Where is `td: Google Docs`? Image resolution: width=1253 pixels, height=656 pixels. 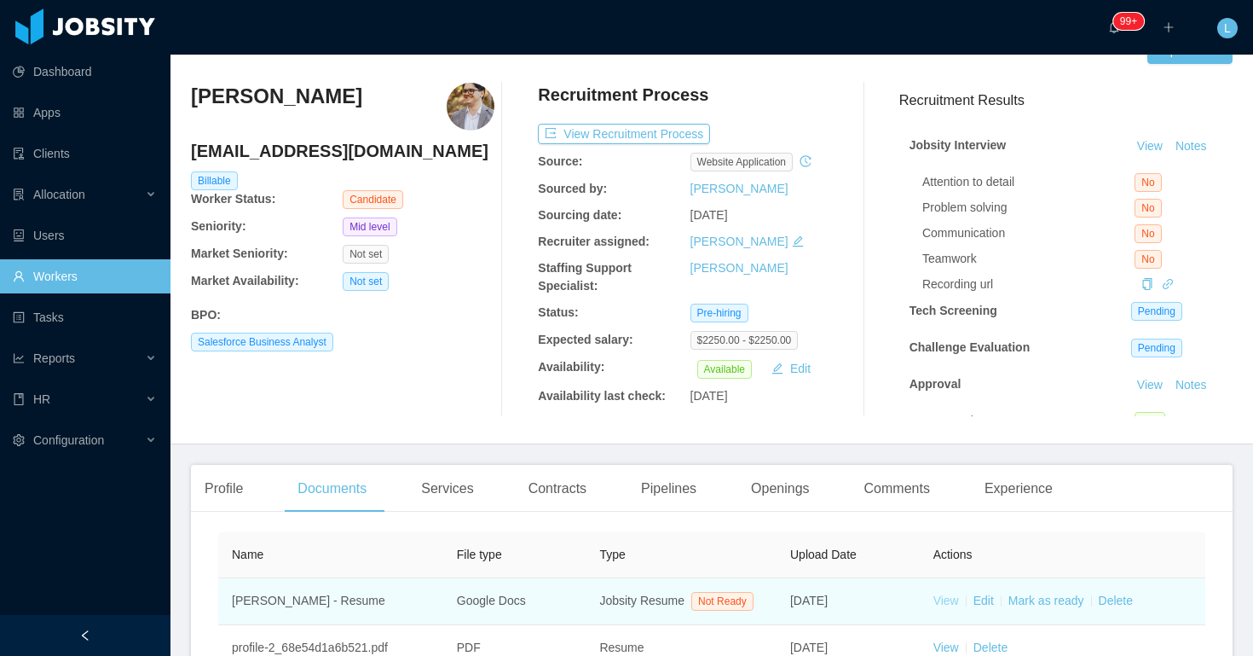 td: Google Docs is located at coordinates (515, 601).